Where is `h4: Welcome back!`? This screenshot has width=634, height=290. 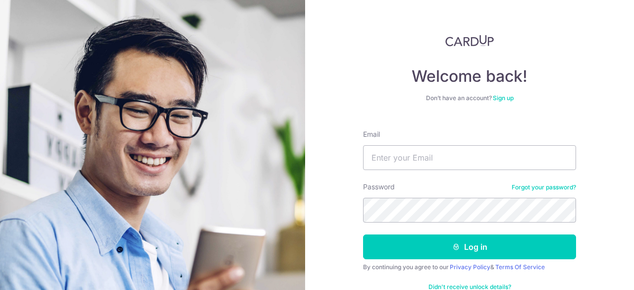
h4: Welcome back! is located at coordinates (470, 76).